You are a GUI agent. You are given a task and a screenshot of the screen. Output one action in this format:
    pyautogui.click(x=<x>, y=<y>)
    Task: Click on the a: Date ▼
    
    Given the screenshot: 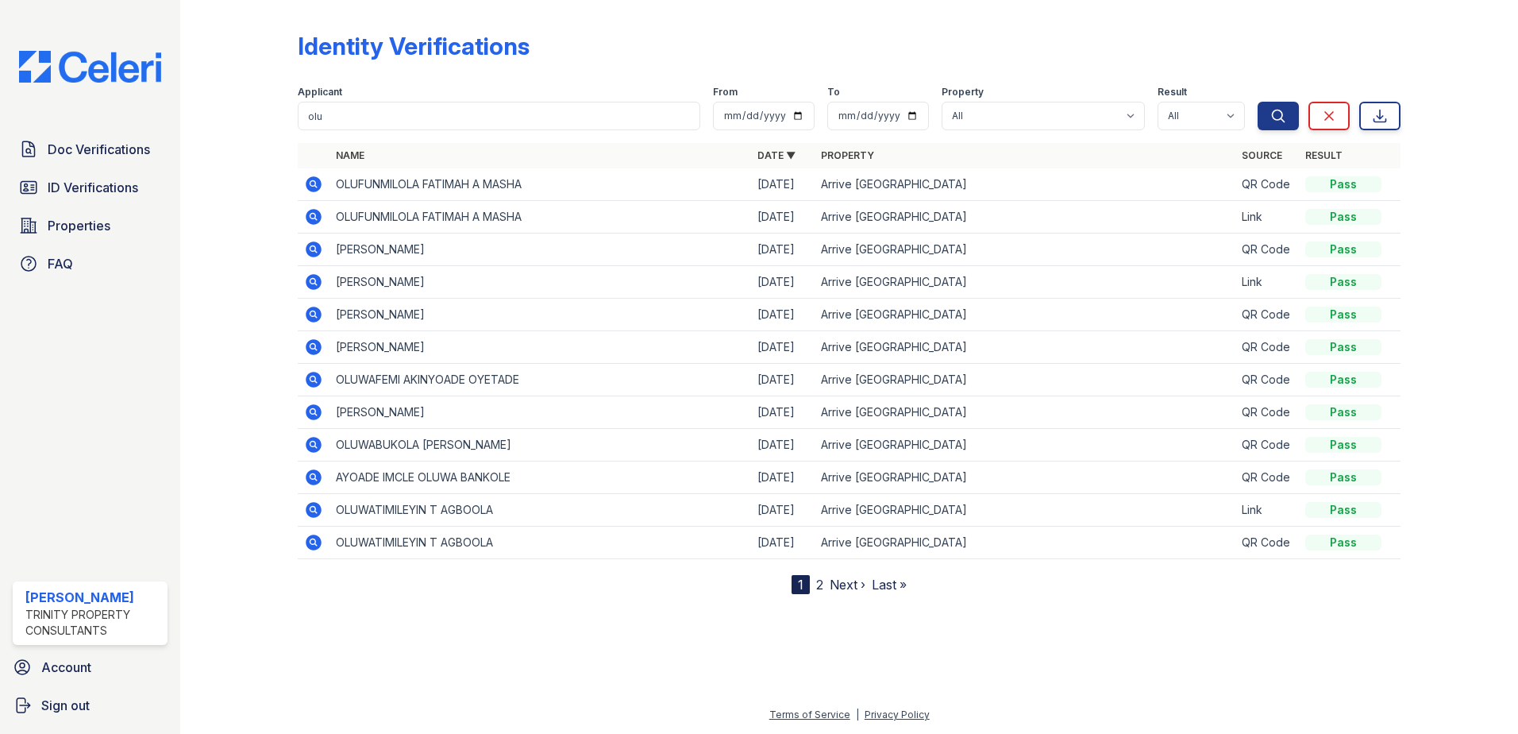 What is the action you would take?
    pyautogui.click(x=776, y=155)
    